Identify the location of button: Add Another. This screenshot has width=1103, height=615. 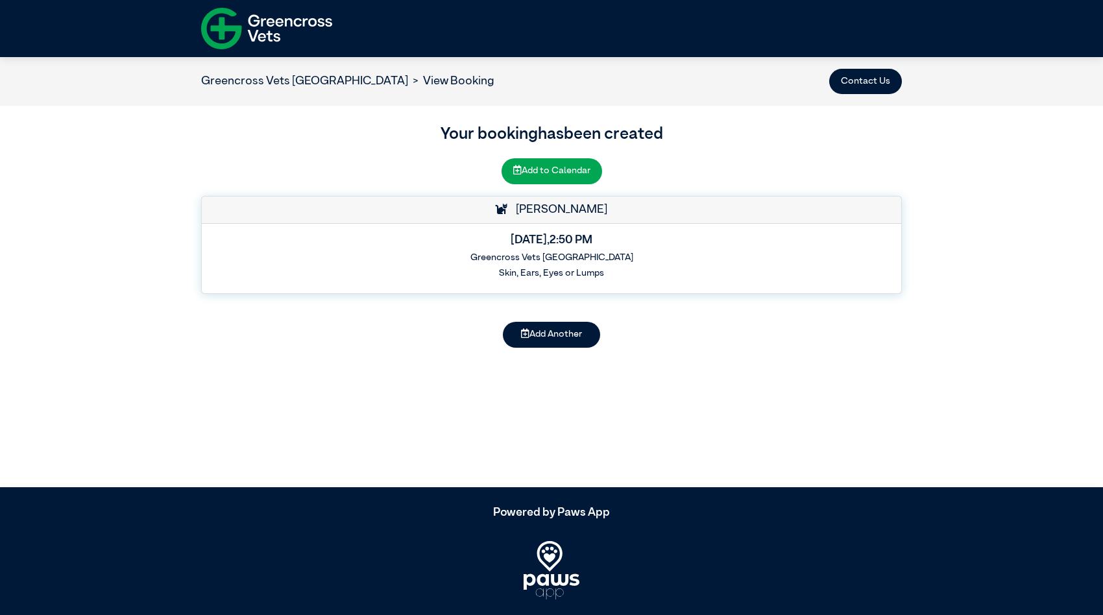
(552, 335).